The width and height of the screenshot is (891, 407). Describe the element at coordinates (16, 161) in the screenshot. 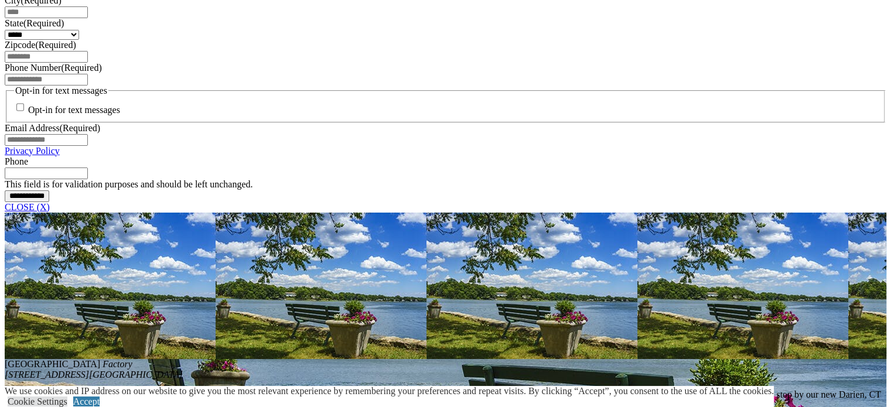

I see `label: Phone` at that location.